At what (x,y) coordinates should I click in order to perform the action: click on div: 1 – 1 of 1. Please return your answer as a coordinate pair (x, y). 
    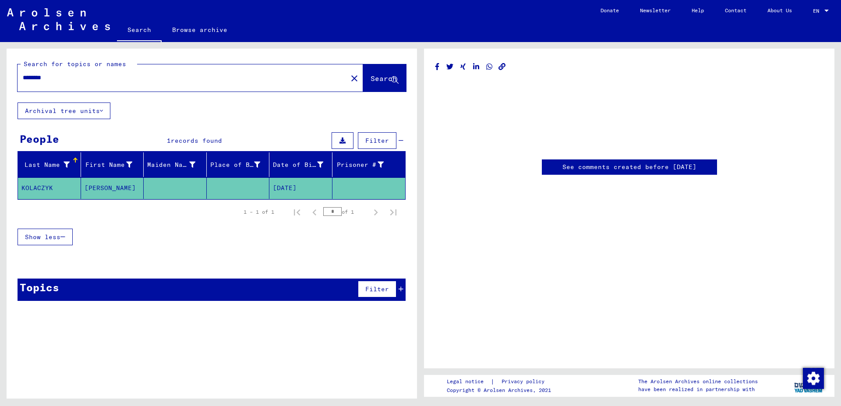
    Looking at the image, I should click on (259, 212).